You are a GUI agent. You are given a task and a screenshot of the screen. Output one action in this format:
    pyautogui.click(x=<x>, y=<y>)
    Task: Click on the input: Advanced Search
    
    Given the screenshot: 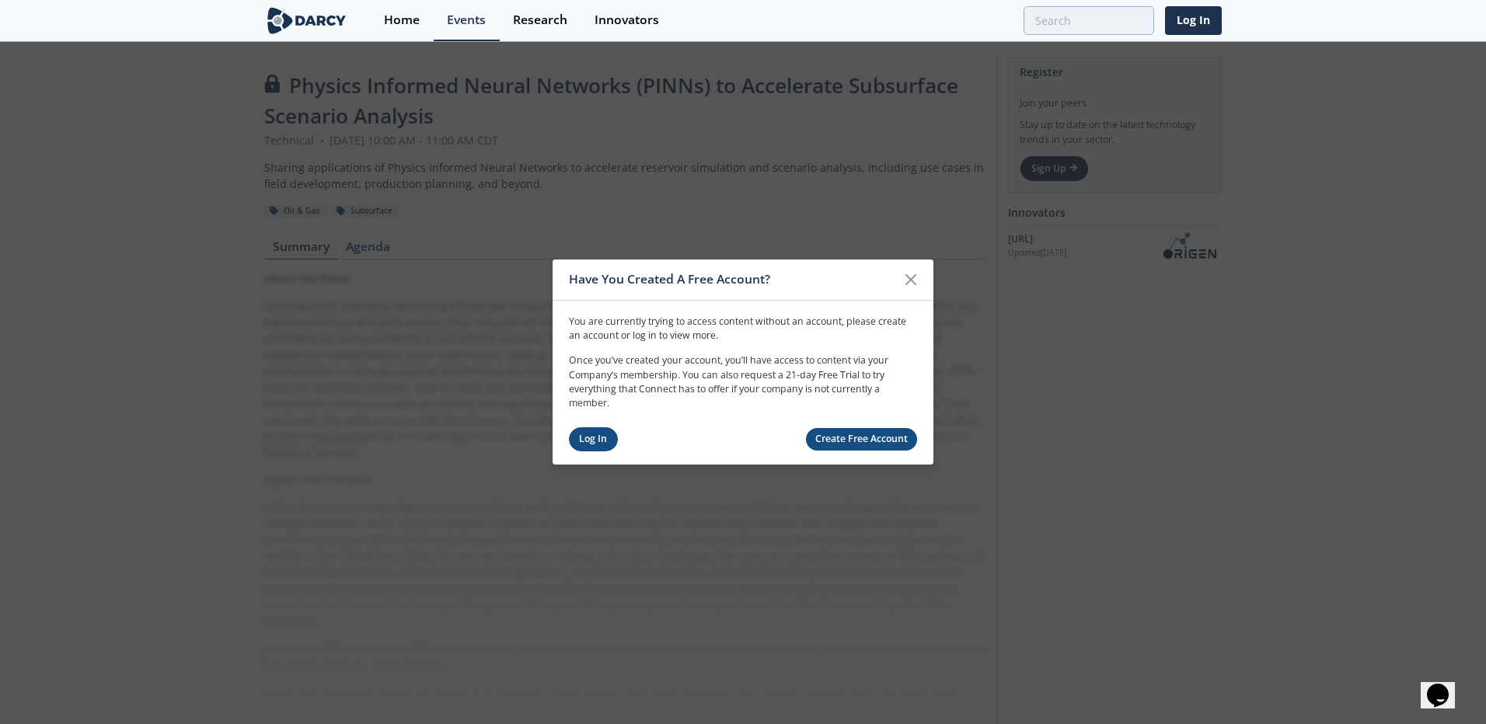 What is the action you would take?
    pyautogui.click(x=1089, y=20)
    